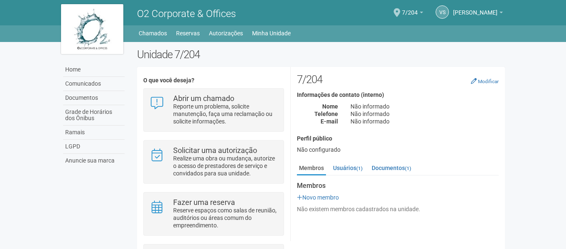 The width and height of the screenshot is (566, 249). What do you see at coordinates (398, 79) in the screenshot?
I see `h2: 7/204` at bounding box center [398, 79].